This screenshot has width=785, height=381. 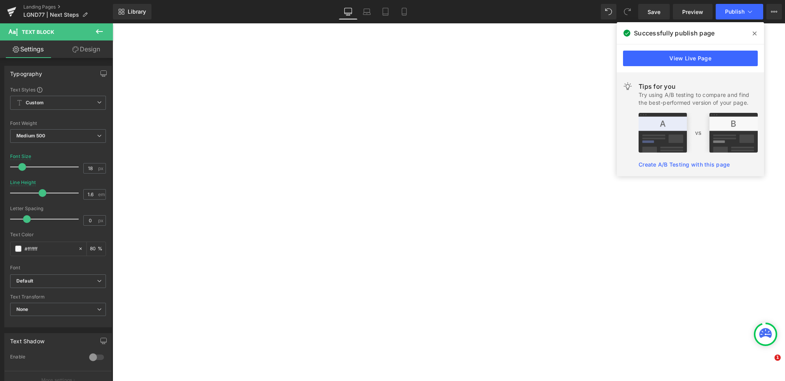 What do you see at coordinates (774, 12) in the screenshot?
I see `button: More` at bounding box center [774, 12].